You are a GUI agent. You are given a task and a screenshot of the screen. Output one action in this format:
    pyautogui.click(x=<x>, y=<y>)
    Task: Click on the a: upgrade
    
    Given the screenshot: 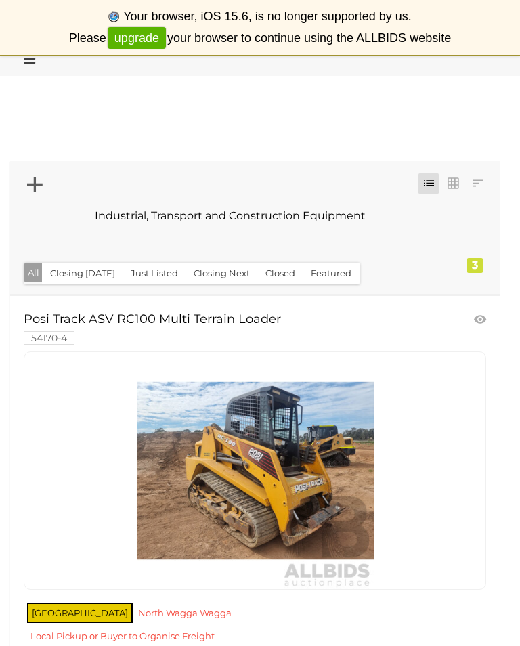 What is the action you would take?
    pyautogui.click(x=137, y=38)
    